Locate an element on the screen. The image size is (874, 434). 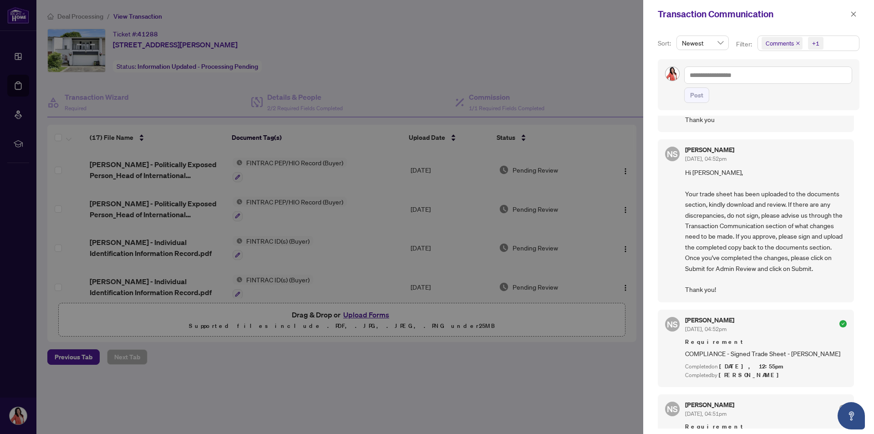
div: +1 is located at coordinates (815, 43).